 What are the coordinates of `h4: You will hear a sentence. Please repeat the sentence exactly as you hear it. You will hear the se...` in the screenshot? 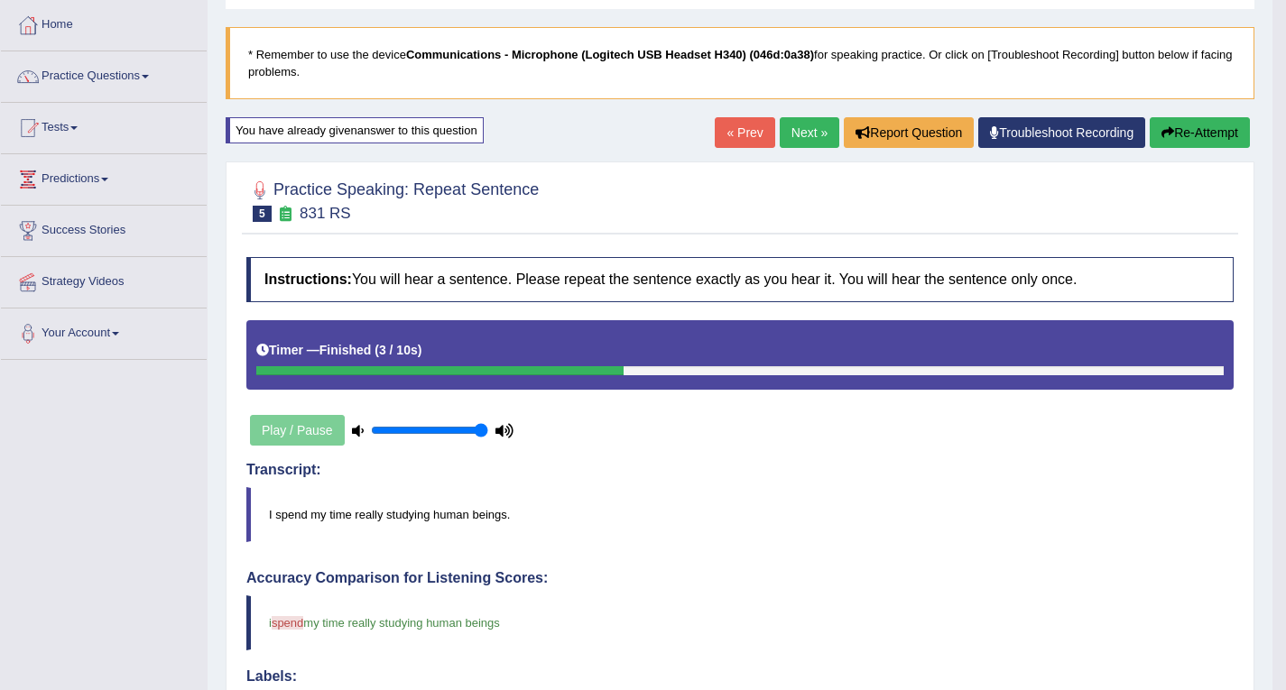 It's located at (740, 280).